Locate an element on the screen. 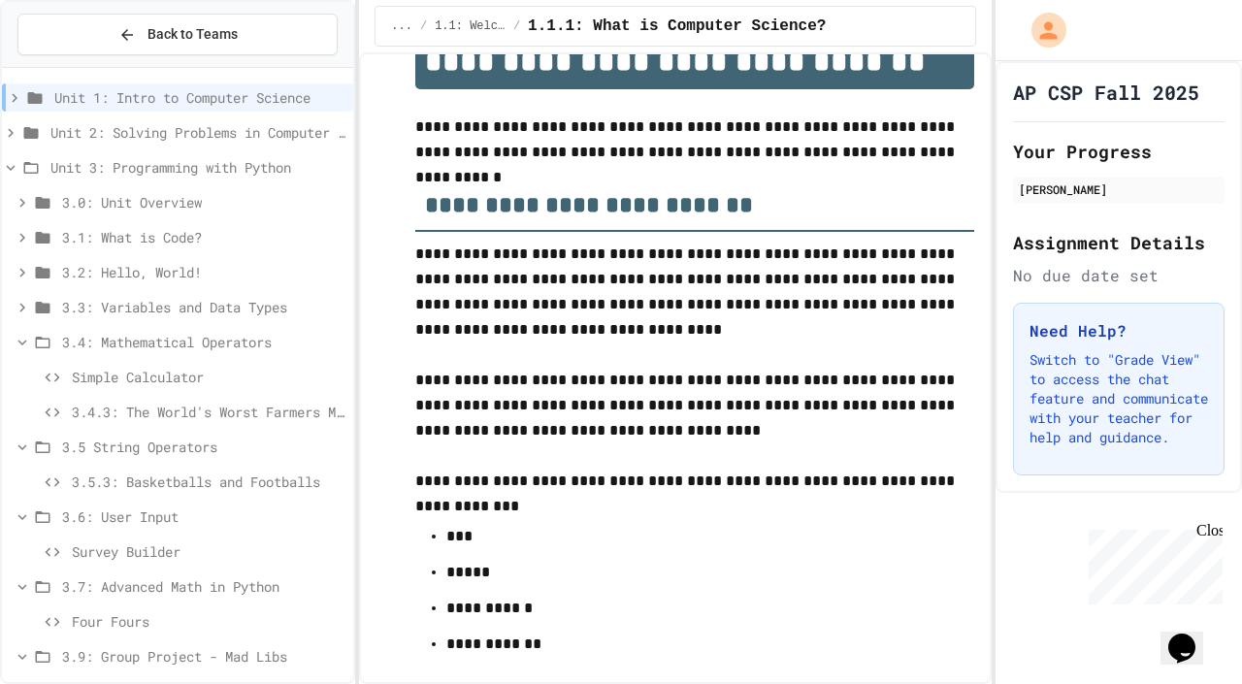 The width and height of the screenshot is (1242, 684). span: 3.4: Mathematical Operators is located at coordinates (204, 342).